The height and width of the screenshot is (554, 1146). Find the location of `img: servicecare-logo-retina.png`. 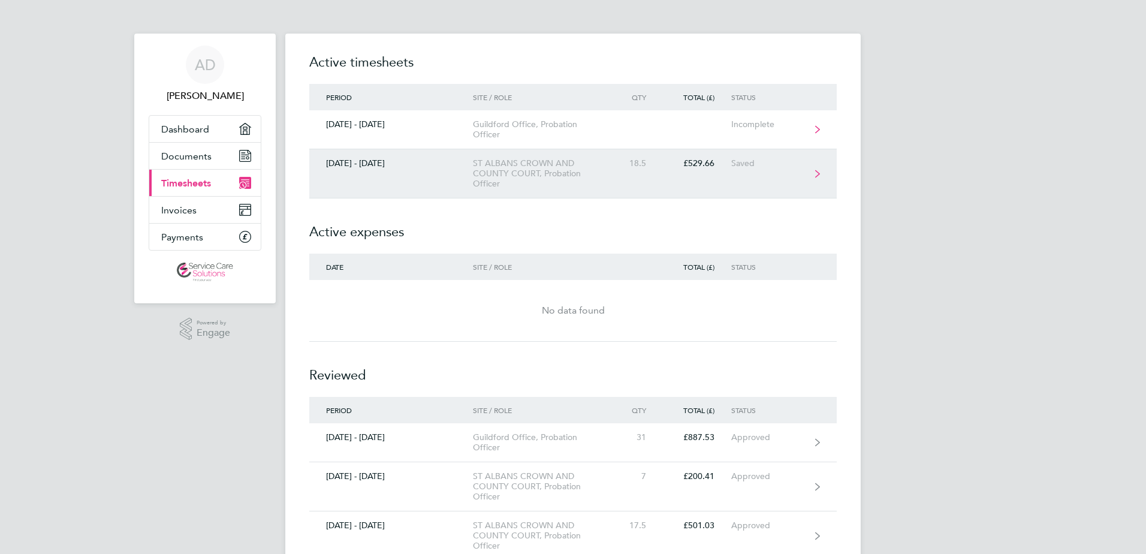

img: servicecare-logo-retina.png is located at coordinates (205, 272).